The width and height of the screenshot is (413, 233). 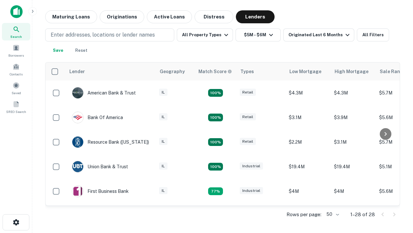 What do you see at coordinates (216, 191) in the screenshot?
I see `div: Matching Properties: 3, hasApolloMatch: undefined` at bounding box center [216, 191].